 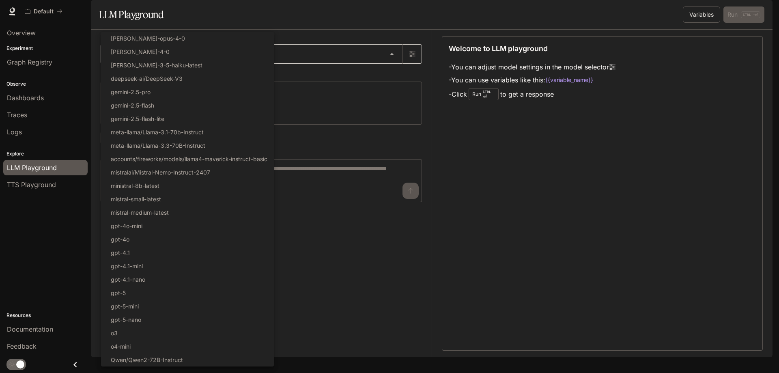 What do you see at coordinates (131, 92) in the screenshot?
I see `p: gemini-2.5-pro` at bounding box center [131, 92].